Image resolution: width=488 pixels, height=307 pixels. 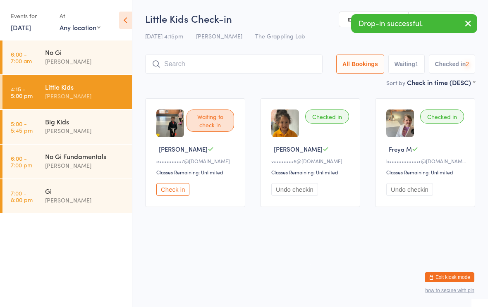 What do you see at coordinates (85, 156) in the screenshot?
I see `div: No Gi Fundamentals` at bounding box center [85, 156].